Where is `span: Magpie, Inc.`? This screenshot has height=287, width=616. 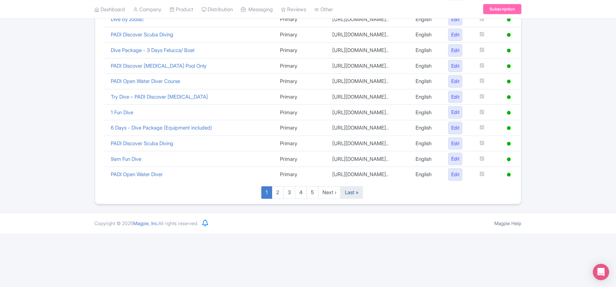
span: Magpie, Inc. is located at coordinates (146, 223).